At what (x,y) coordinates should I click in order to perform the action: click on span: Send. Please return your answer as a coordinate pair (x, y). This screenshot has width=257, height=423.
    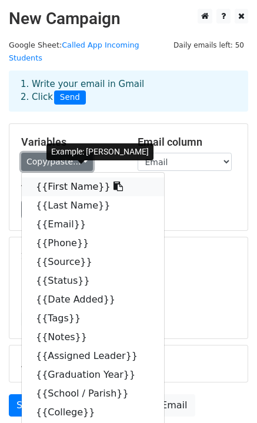
    Looking at the image, I should click on (70, 98).